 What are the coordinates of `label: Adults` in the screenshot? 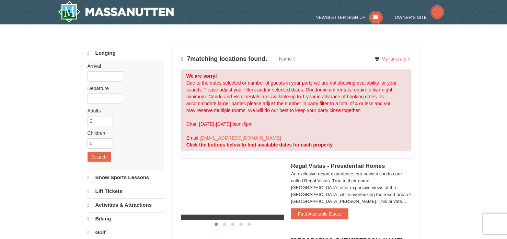 It's located at (123, 111).